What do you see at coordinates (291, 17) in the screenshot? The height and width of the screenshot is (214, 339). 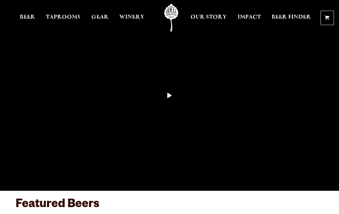 I see `span: Beer Finder` at bounding box center [291, 17].